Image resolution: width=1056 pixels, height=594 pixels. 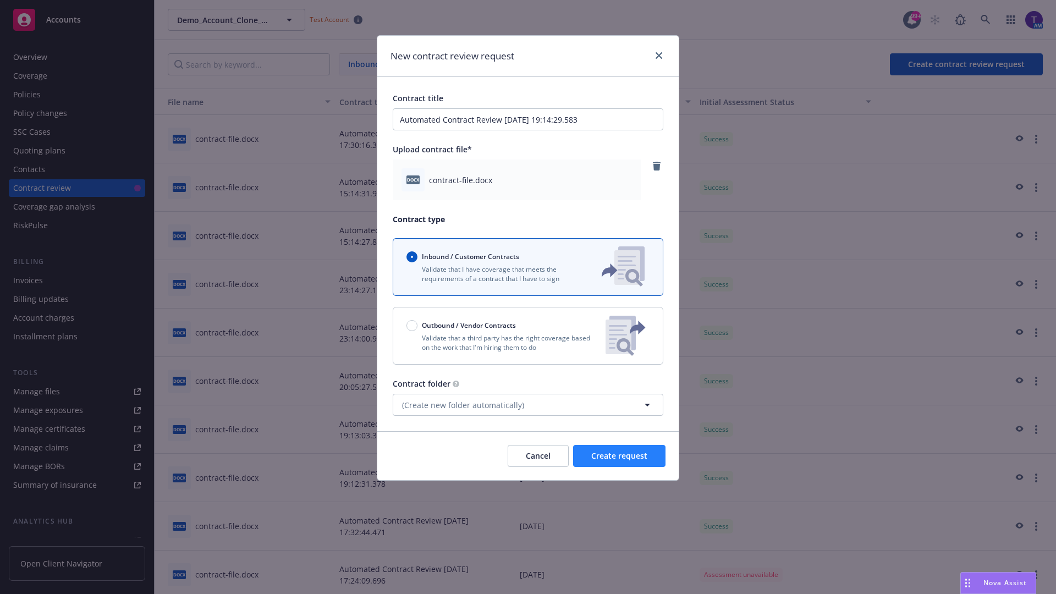 What do you see at coordinates (538, 456) in the screenshot?
I see `button: Cancel` at bounding box center [538, 456].